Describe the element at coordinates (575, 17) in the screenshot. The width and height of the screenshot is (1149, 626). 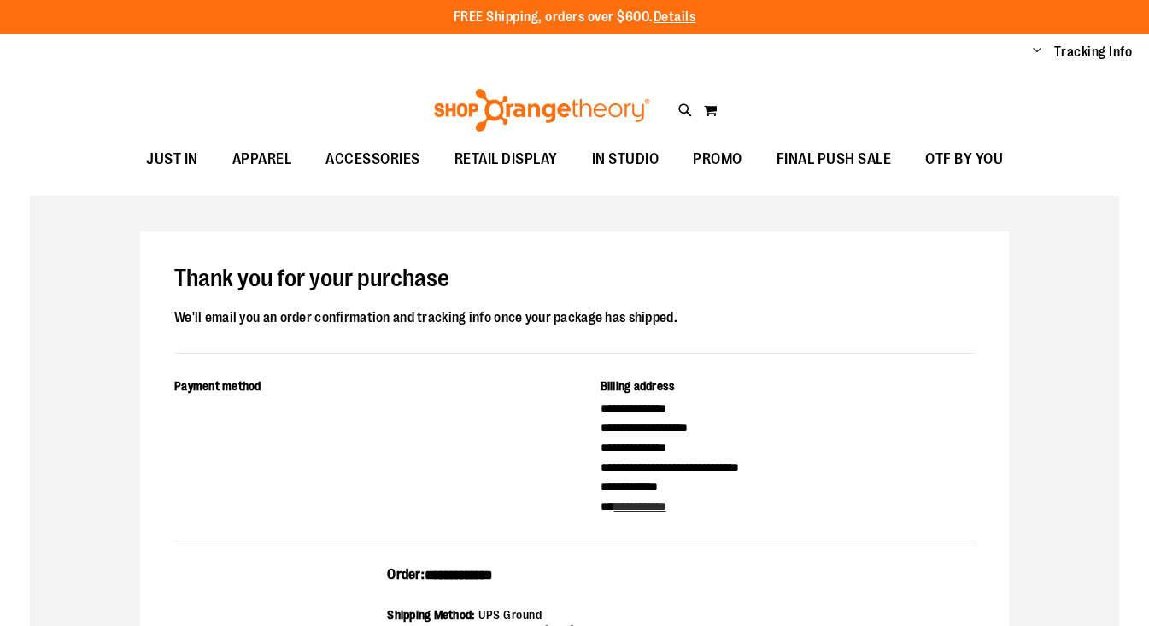
I see `p: FREE Shipping, orders over $600.` at that location.